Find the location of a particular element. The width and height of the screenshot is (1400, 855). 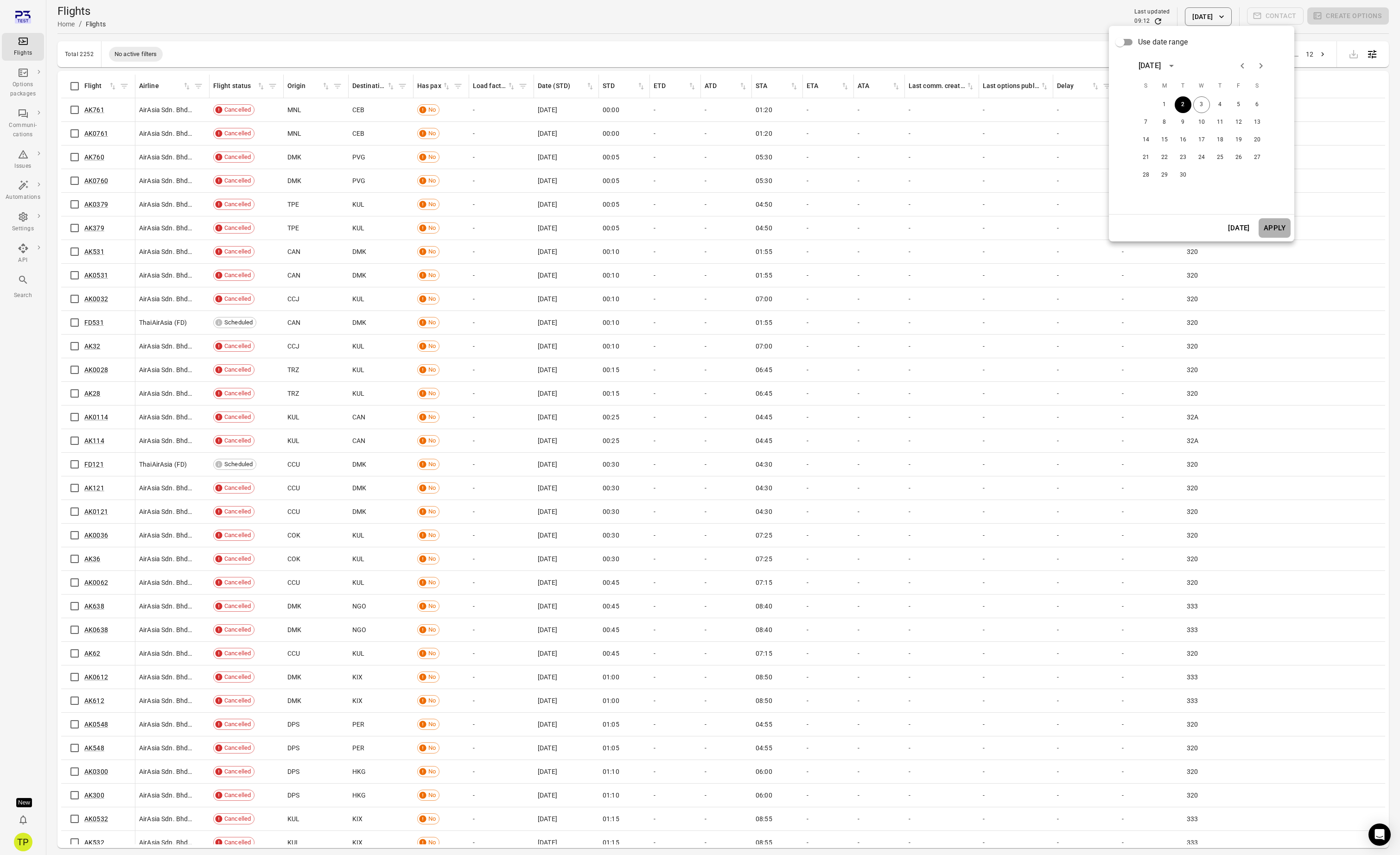

button: 13 is located at coordinates (1257, 122).